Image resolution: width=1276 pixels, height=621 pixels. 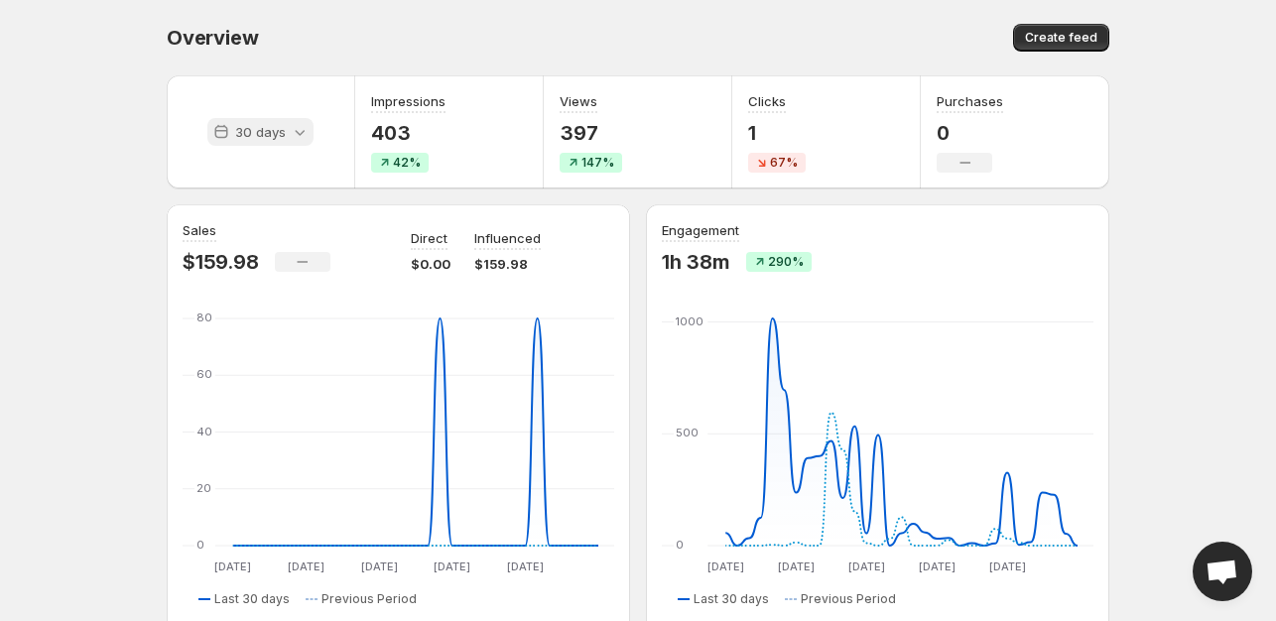 I want to click on h3: Views, so click(x=578, y=101).